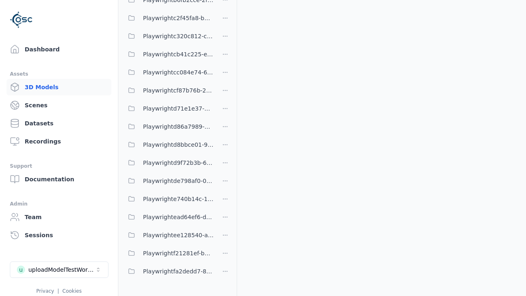 Image resolution: width=526 pixels, height=296 pixels. I want to click on a: Privacy, so click(45, 291).